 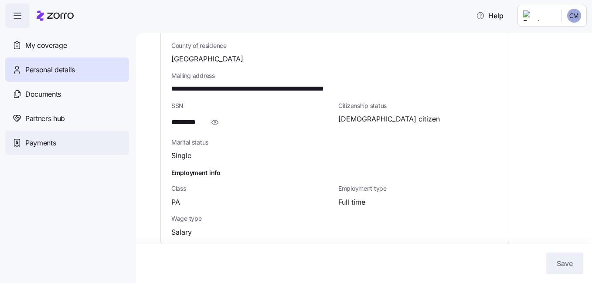 I want to click on img: Employer logo, so click(x=539, y=16).